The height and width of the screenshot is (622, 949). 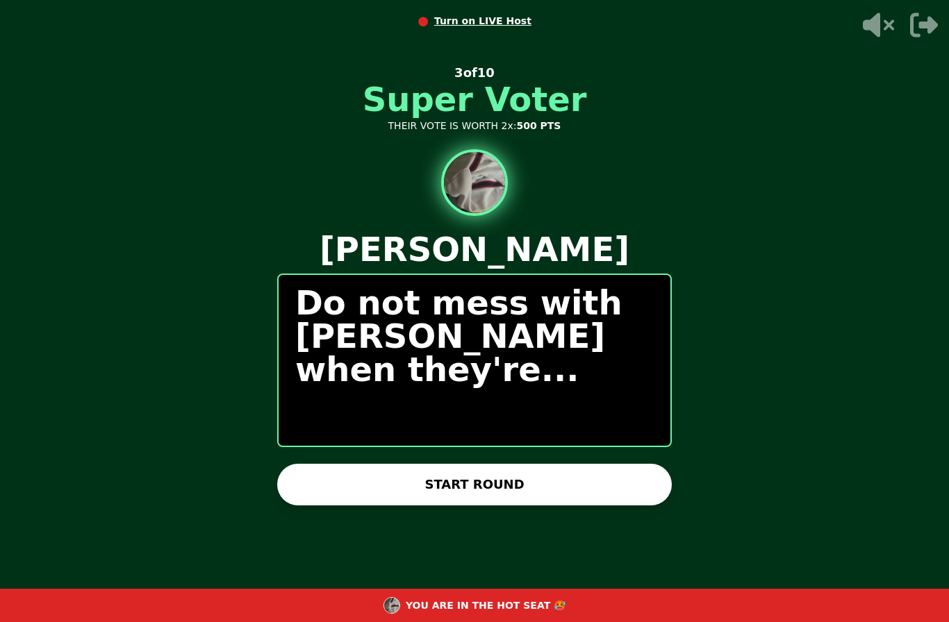 I want to click on p: 3 of 10, so click(x=474, y=73).